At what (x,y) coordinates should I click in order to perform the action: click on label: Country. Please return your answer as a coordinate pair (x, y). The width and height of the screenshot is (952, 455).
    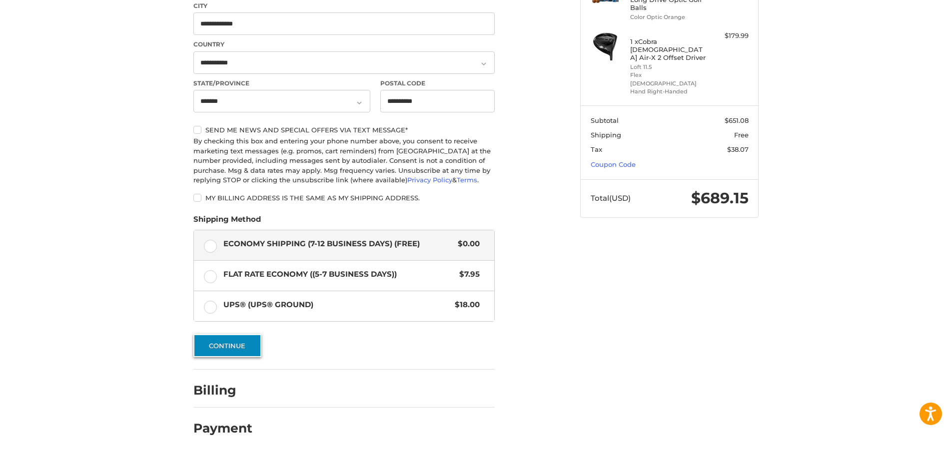
    Looking at the image, I should click on (344, 44).